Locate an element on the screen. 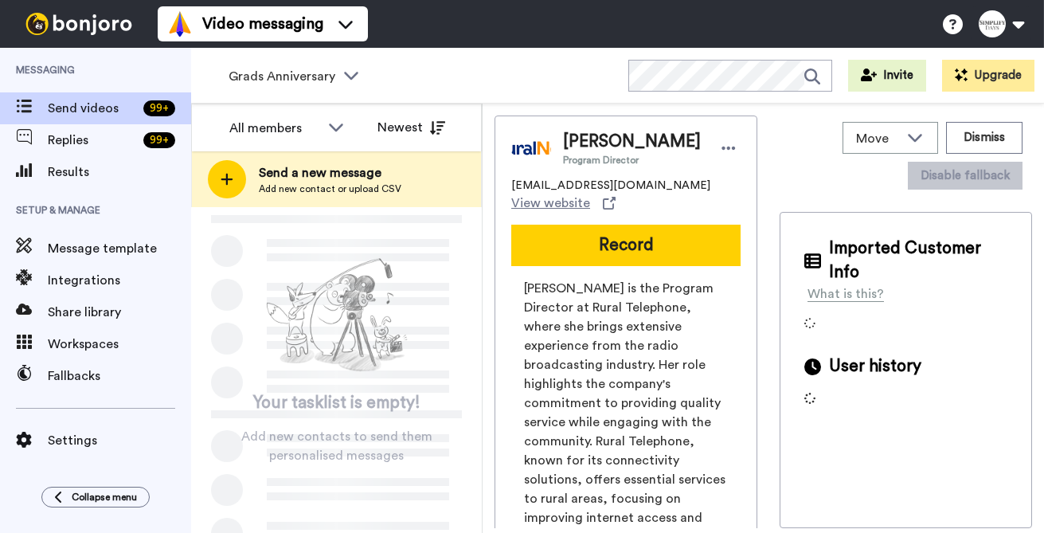 The image size is (1044, 533). button: Dismiss is located at coordinates (984, 138).